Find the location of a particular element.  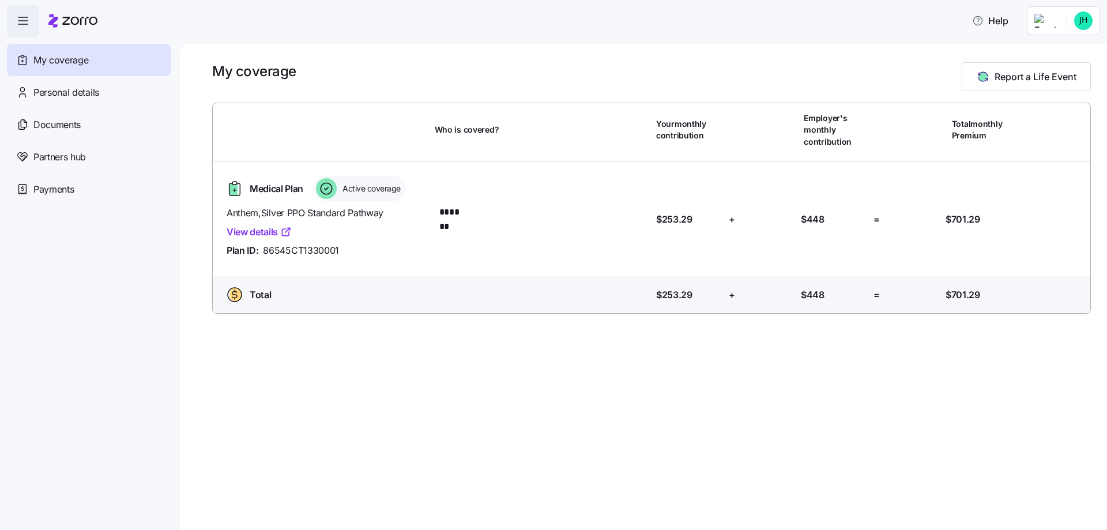

span: Help is located at coordinates (990, 21).